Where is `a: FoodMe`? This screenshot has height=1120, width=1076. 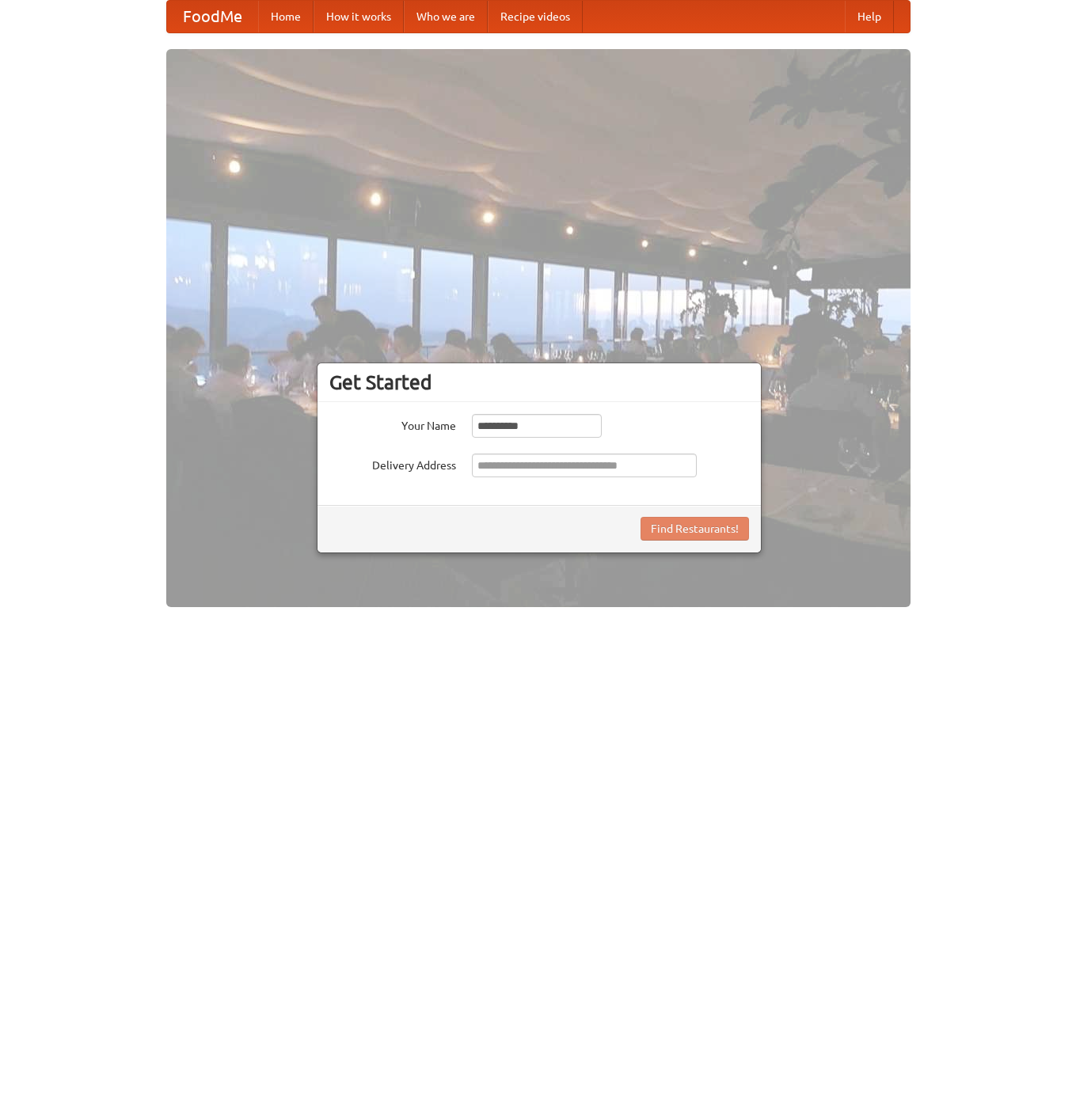 a: FoodMe is located at coordinates (213, 17).